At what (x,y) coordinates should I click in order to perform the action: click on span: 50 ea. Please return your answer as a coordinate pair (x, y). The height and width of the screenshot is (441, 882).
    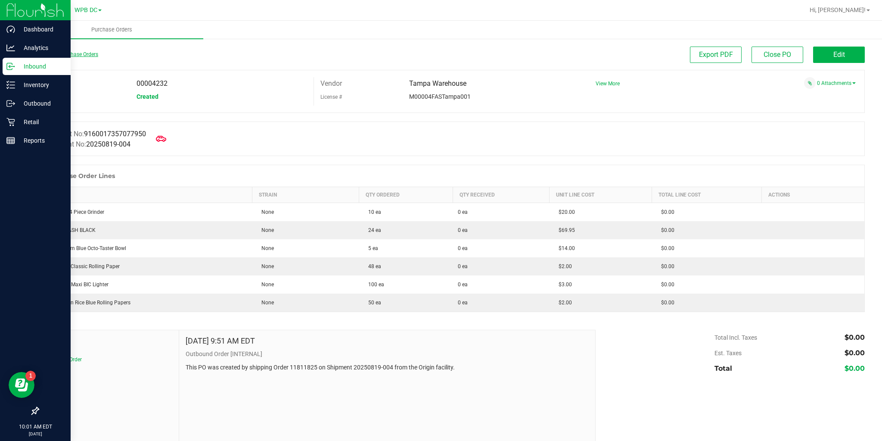
    Looking at the image, I should click on (373, 302).